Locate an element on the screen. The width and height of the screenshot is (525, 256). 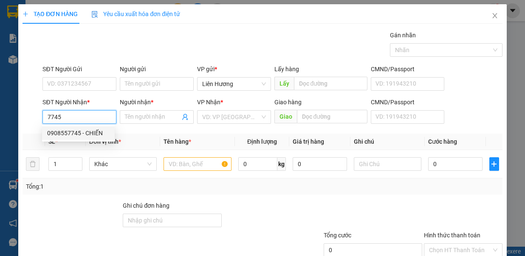
label: Ghi chú đơn hàng is located at coordinates (146, 206).